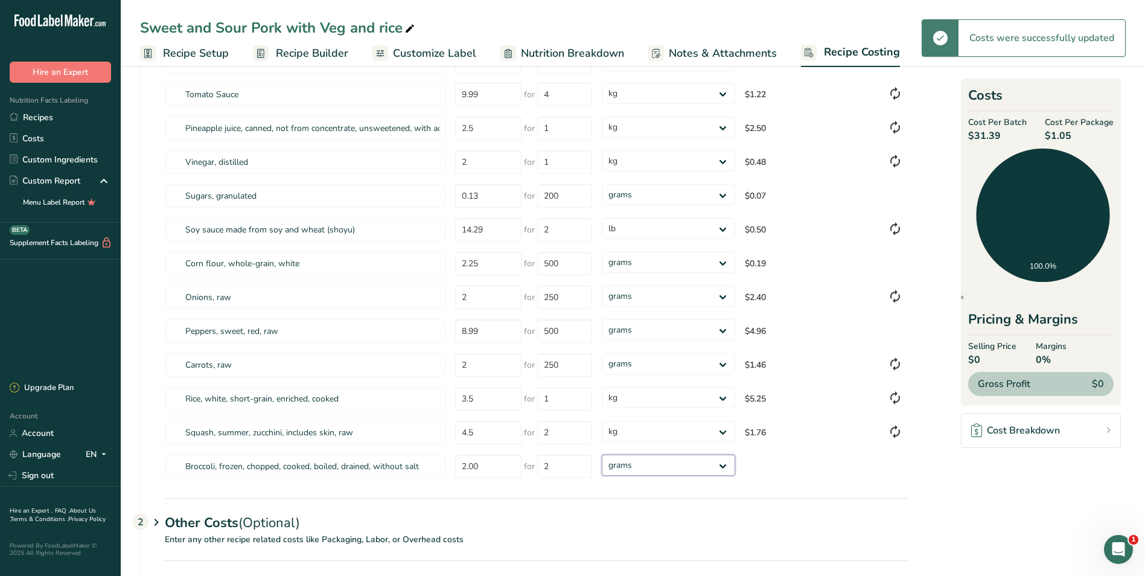 This screenshot has height=576, width=1145. I want to click on a: Recipe Setup, so click(184, 53).